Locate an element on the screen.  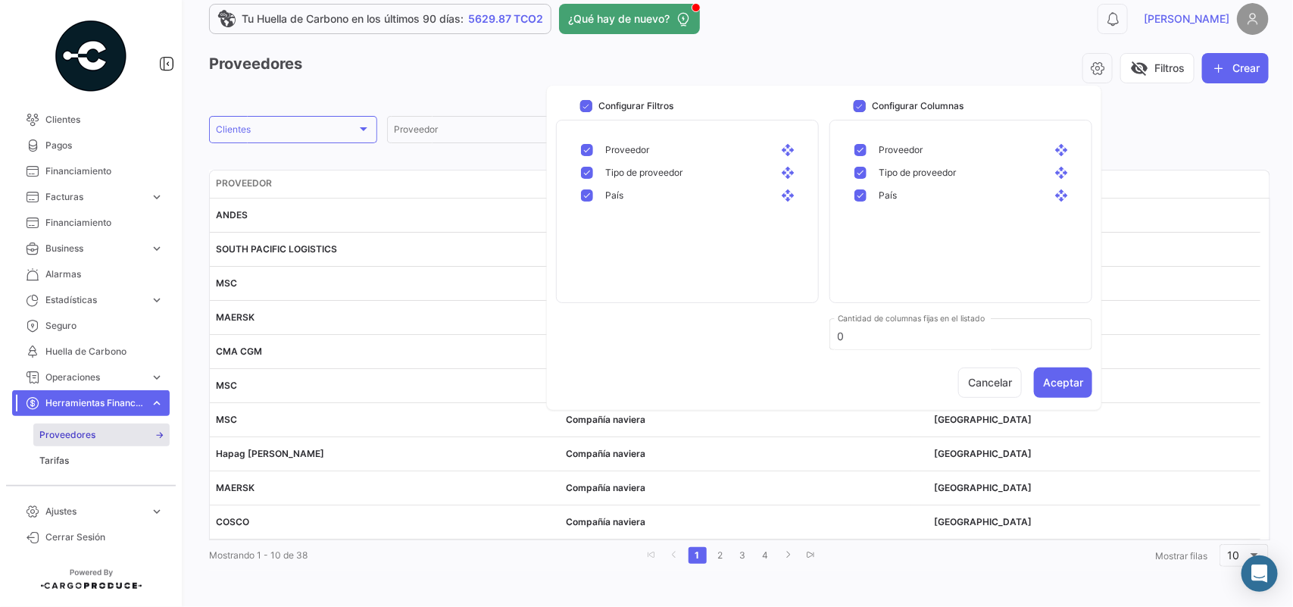
a: Alarmas is located at coordinates (91, 274).